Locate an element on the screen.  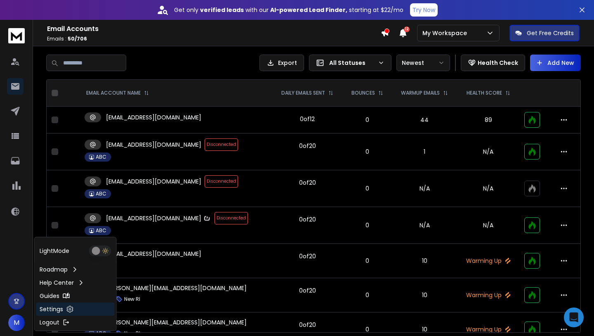
span: 50 / 706 is located at coordinates (77, 38).